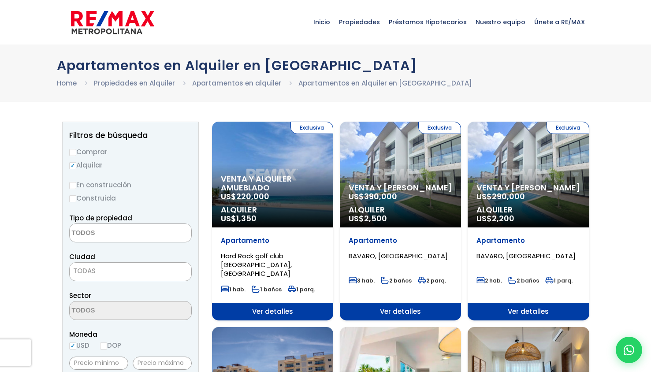 The image size is (651, 372). What do you see at coordinates (67, 83) in the screenshot?
I see `a: Home` at bounding box center [67, 83].